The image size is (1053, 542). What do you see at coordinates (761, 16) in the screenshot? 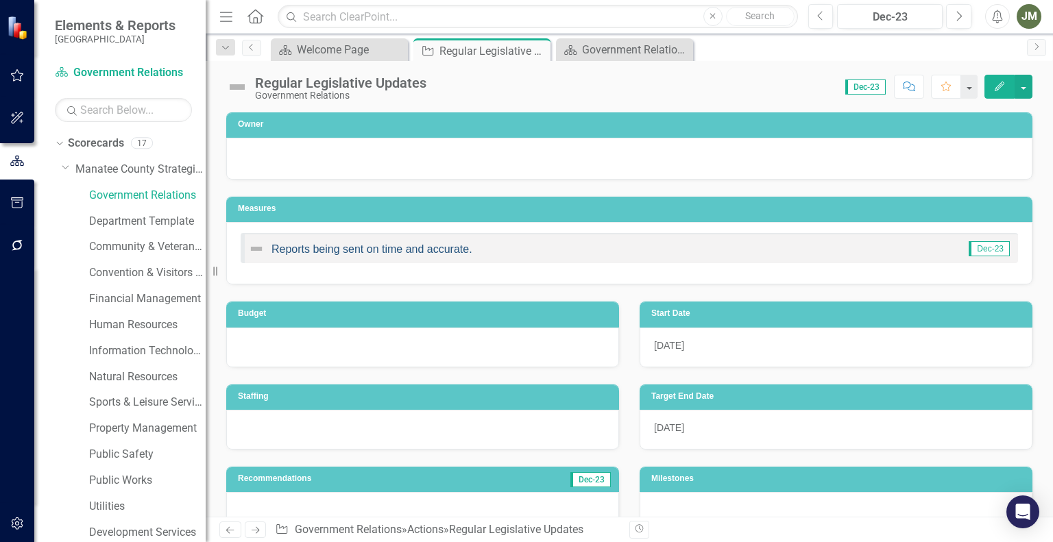
I see `button: Search` at bounding box center [761, 16].